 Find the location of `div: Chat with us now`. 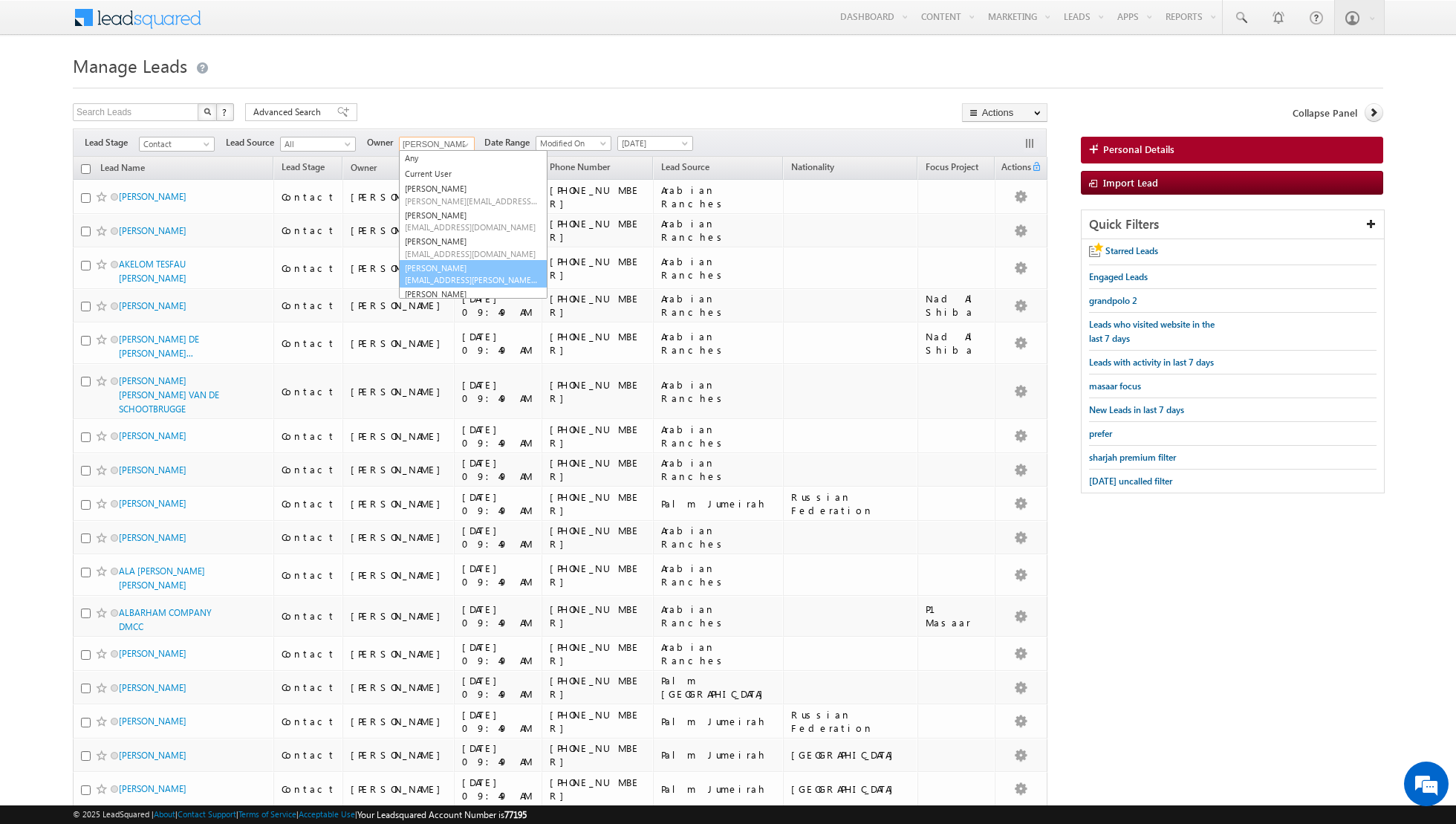

div: Chat with us now is located at coordinates (163, 88).